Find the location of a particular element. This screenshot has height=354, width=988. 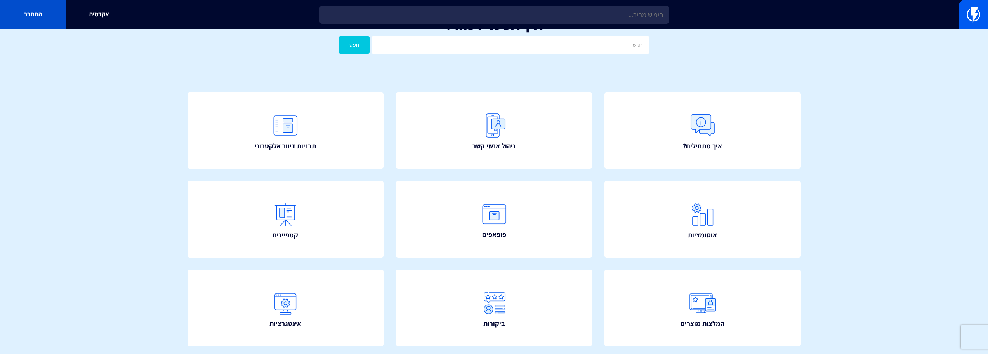

a: קמפיינים is located at coordinates (286, 219).